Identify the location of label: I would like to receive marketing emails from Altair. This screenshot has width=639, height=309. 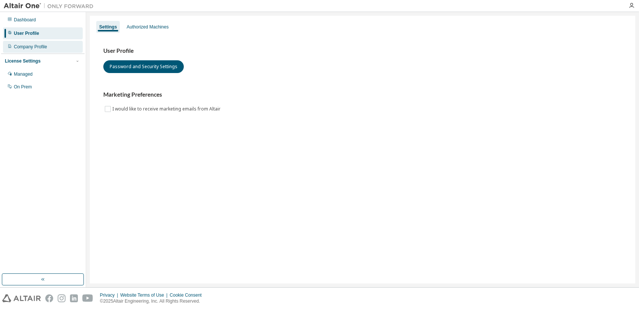
(167, 109).